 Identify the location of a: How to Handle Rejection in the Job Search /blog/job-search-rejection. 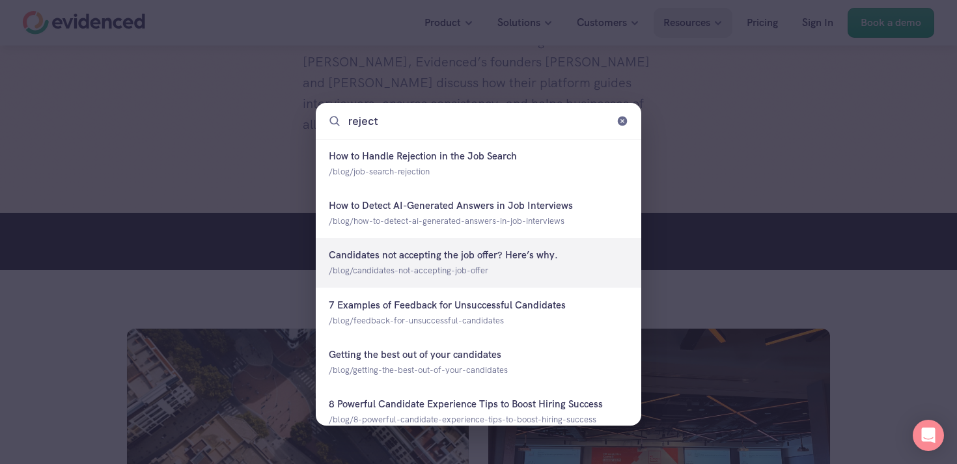
(479, 163).